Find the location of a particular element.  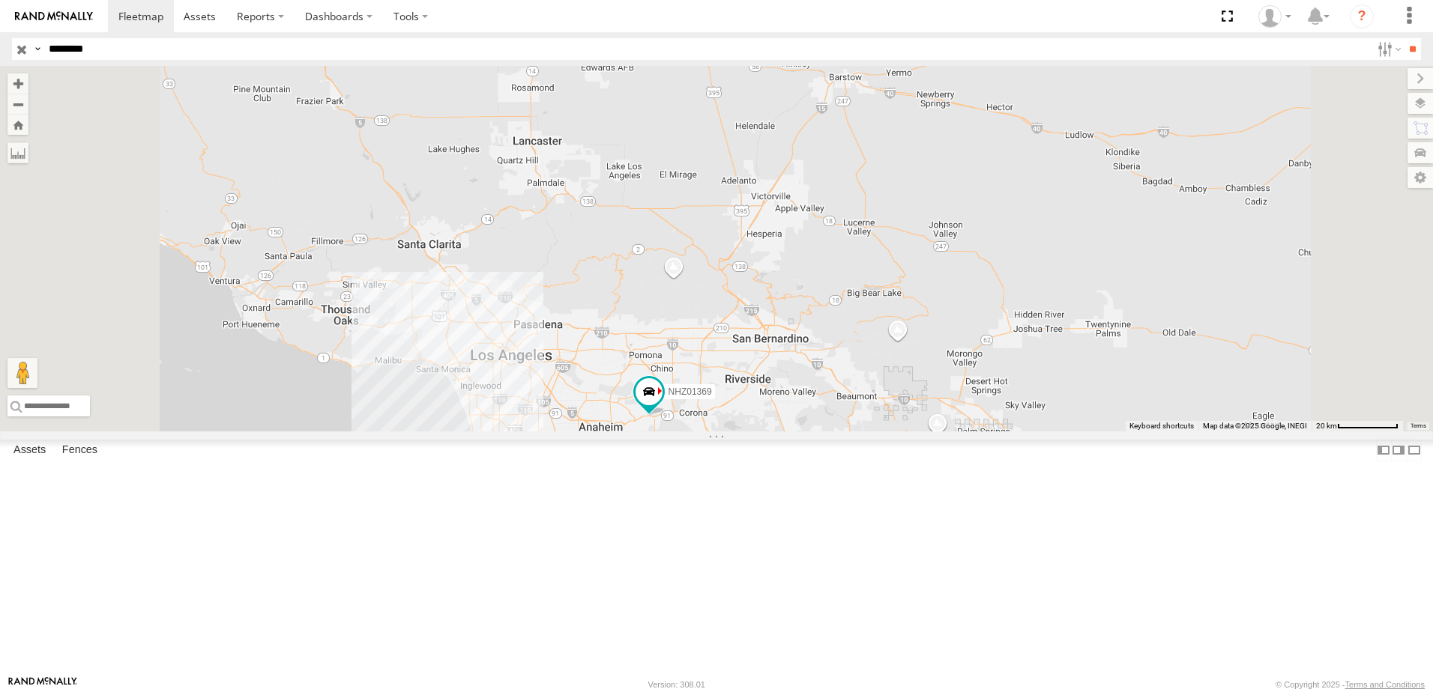

label: Fences is located at coordinates (79, 450).